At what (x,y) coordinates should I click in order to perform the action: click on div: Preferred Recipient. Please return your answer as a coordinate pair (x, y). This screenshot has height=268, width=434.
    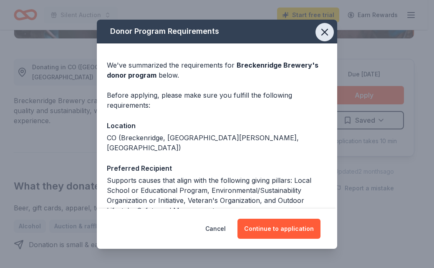
    Looking at the image, I should click on (217, 168).